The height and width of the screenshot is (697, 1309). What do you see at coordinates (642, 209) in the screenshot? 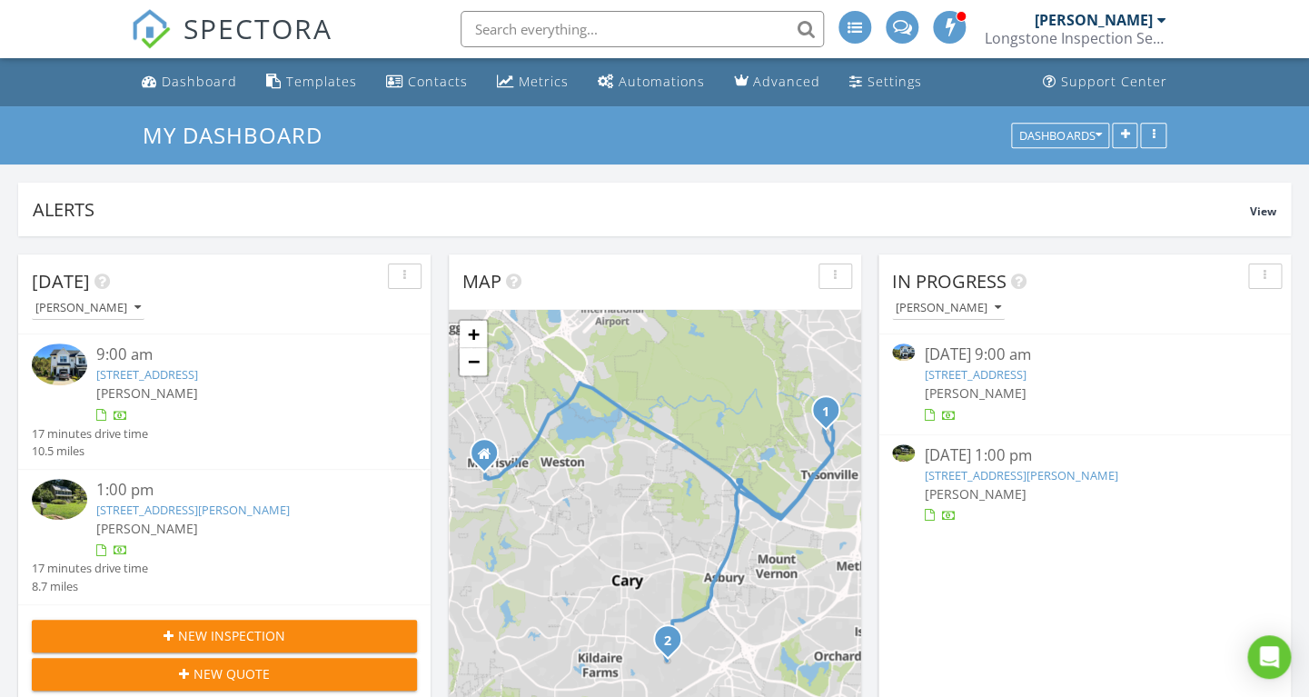
I see `div: Alerts` at bounding box center [642, 209].